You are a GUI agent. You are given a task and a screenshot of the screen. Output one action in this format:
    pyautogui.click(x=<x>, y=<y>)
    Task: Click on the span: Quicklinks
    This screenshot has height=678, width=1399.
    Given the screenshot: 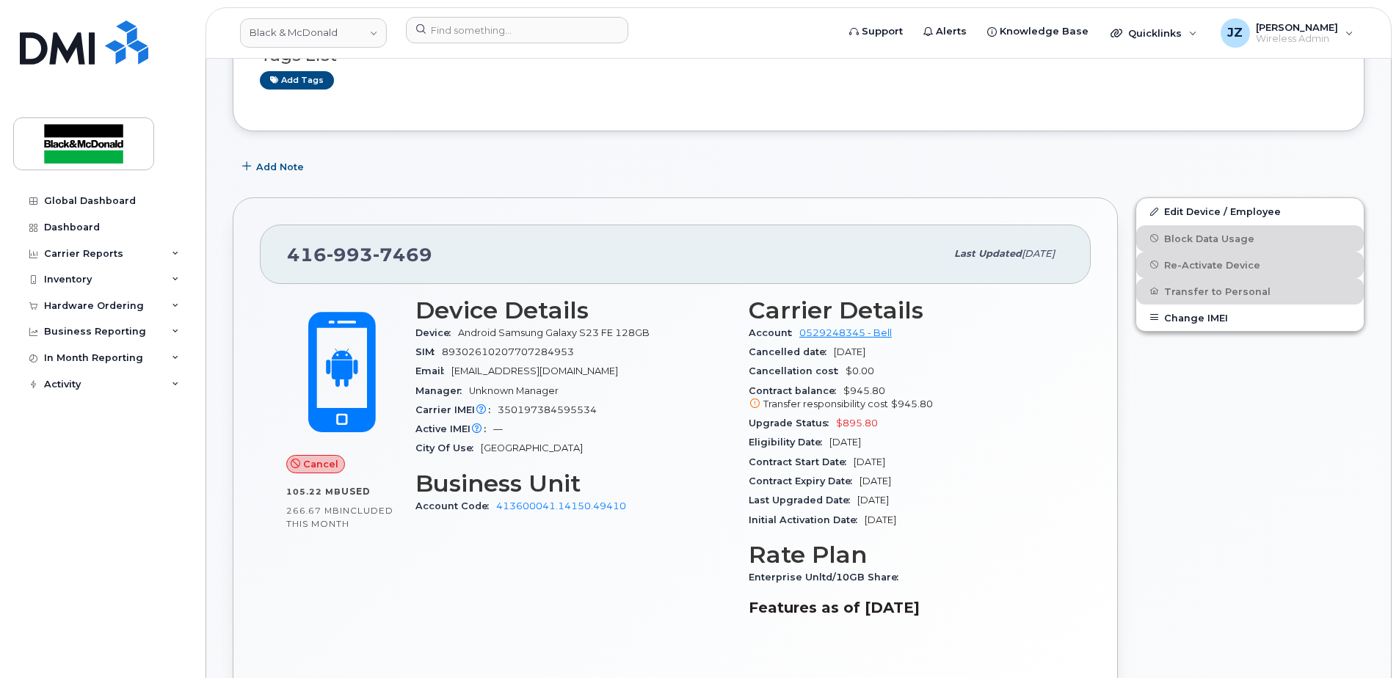 What is the action you would take?
    pyautogui.click(x=1155, y=33)
    